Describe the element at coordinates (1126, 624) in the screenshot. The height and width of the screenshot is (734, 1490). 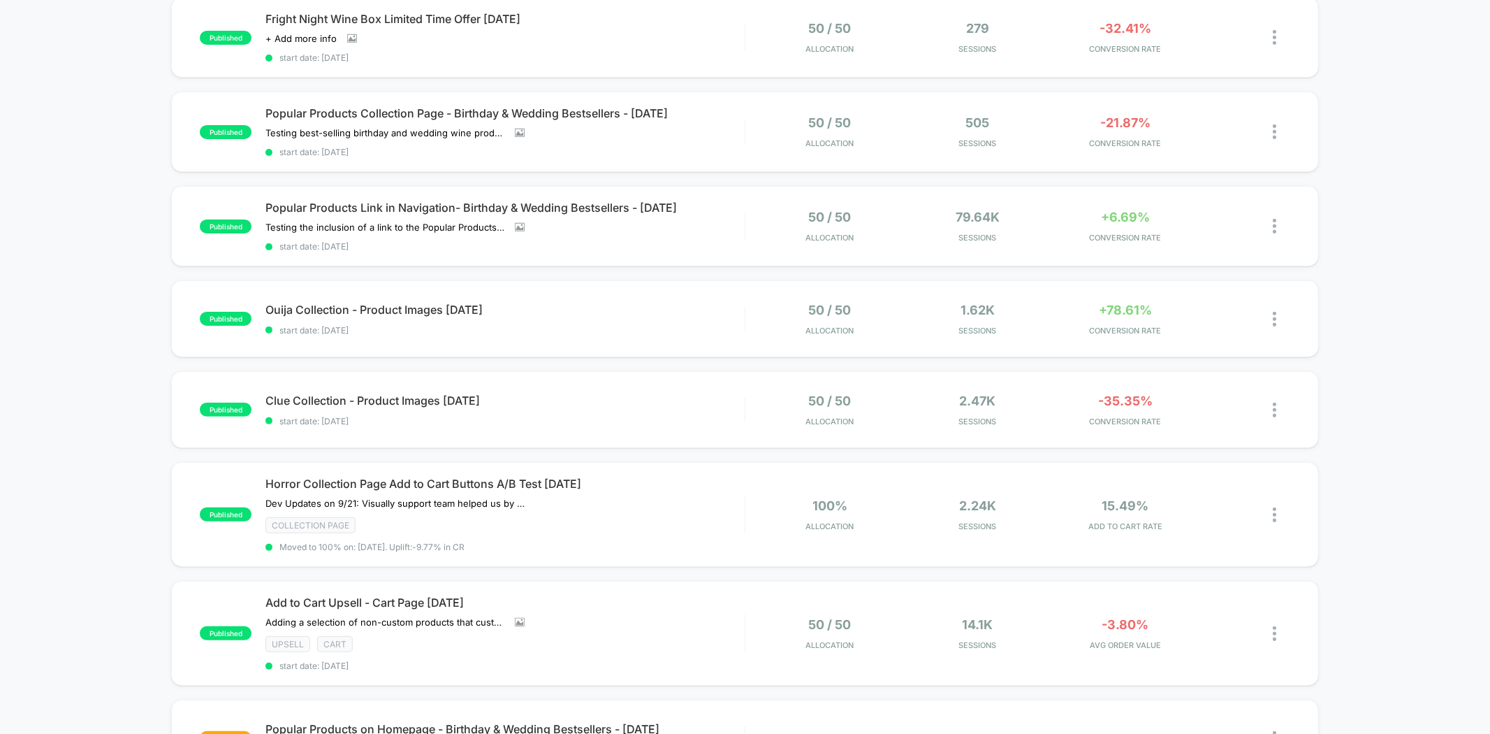
I see `span: -3.80%` at that location.